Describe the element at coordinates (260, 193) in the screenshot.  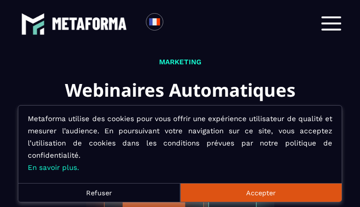
I see `button: Accepter` at that location.